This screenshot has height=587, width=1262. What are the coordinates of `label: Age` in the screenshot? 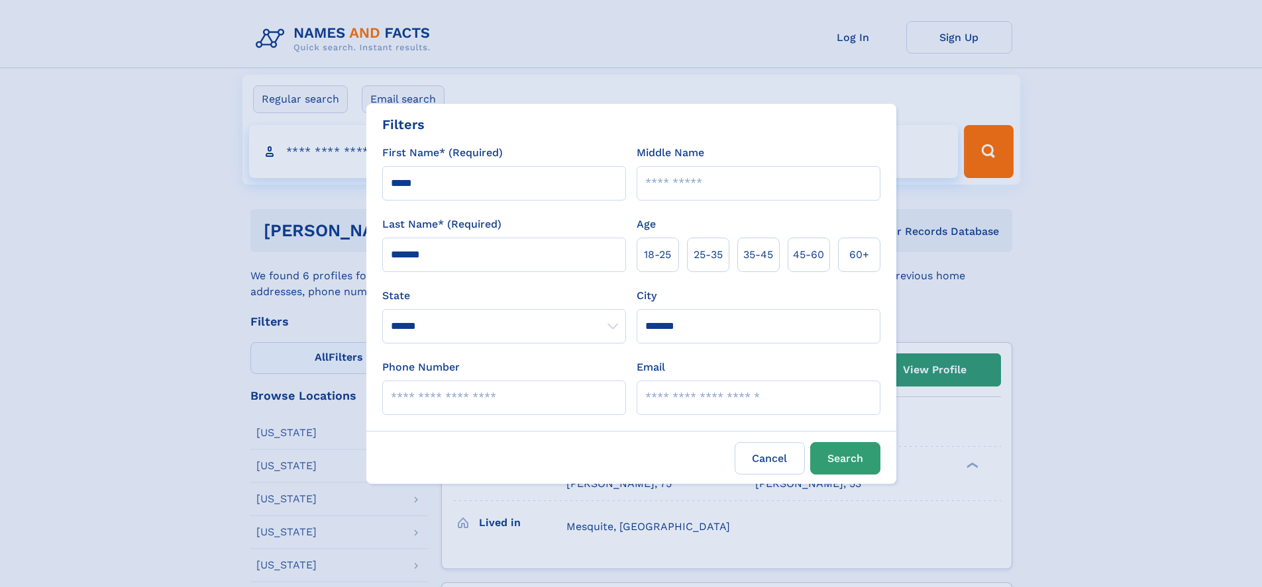 It's located at (646, 225).